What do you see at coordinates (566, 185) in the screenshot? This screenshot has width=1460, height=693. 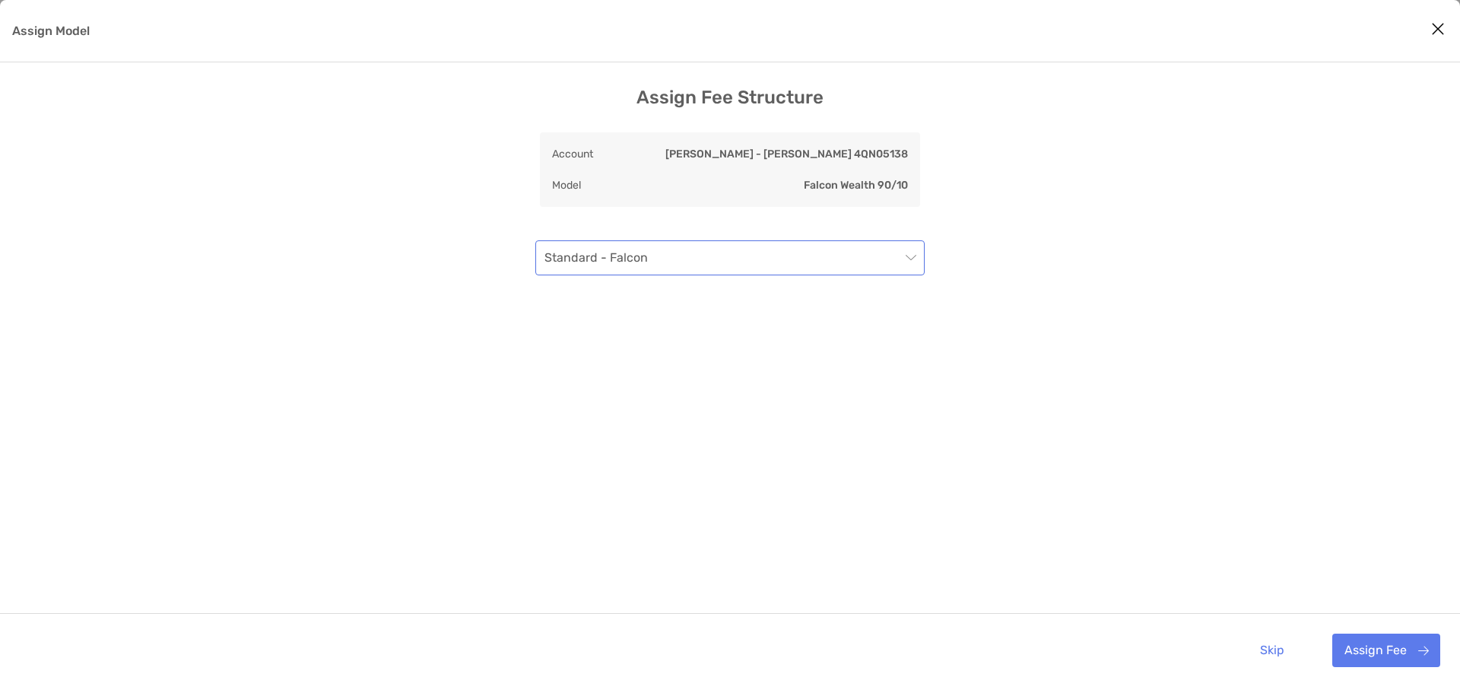 I see `p: Model` at bounding box center [566, 185].